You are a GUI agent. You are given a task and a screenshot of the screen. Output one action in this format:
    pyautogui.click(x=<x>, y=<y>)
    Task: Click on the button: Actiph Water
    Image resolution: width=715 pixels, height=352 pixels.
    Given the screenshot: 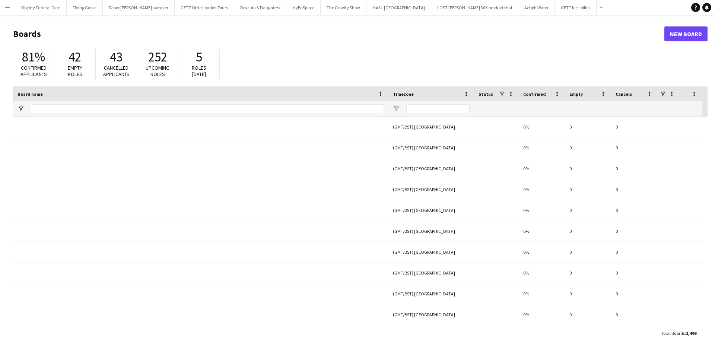 What is the action you would take?
    pyautogui.click(x=536, y=7)
    